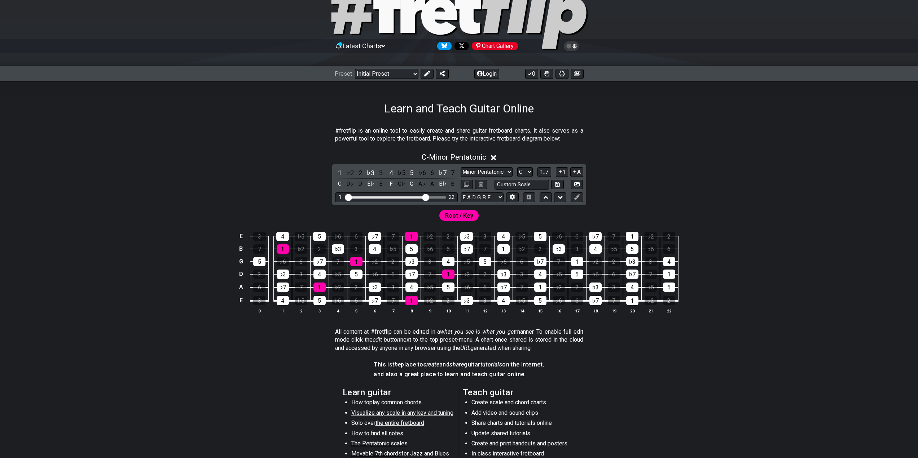  Describe the element at coordinates (540, 311) in the screenshot. I see `th: 15` at that location.